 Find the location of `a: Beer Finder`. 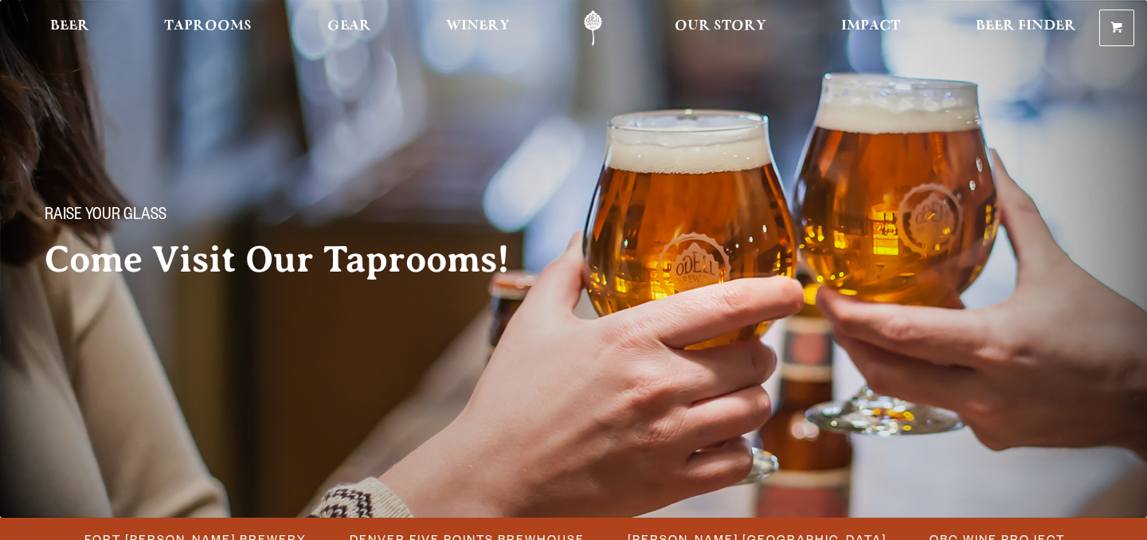

a: Beer Finder is located at coordinates (1026, 28).